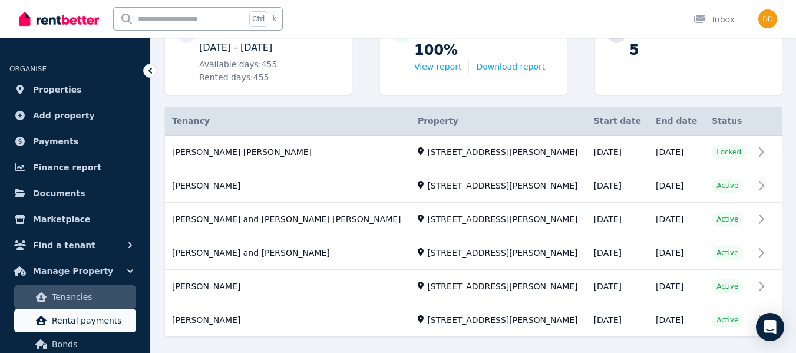  Describe the element at coordinates (75, 193) in the screenshot. I see `a: Documents` at that location.